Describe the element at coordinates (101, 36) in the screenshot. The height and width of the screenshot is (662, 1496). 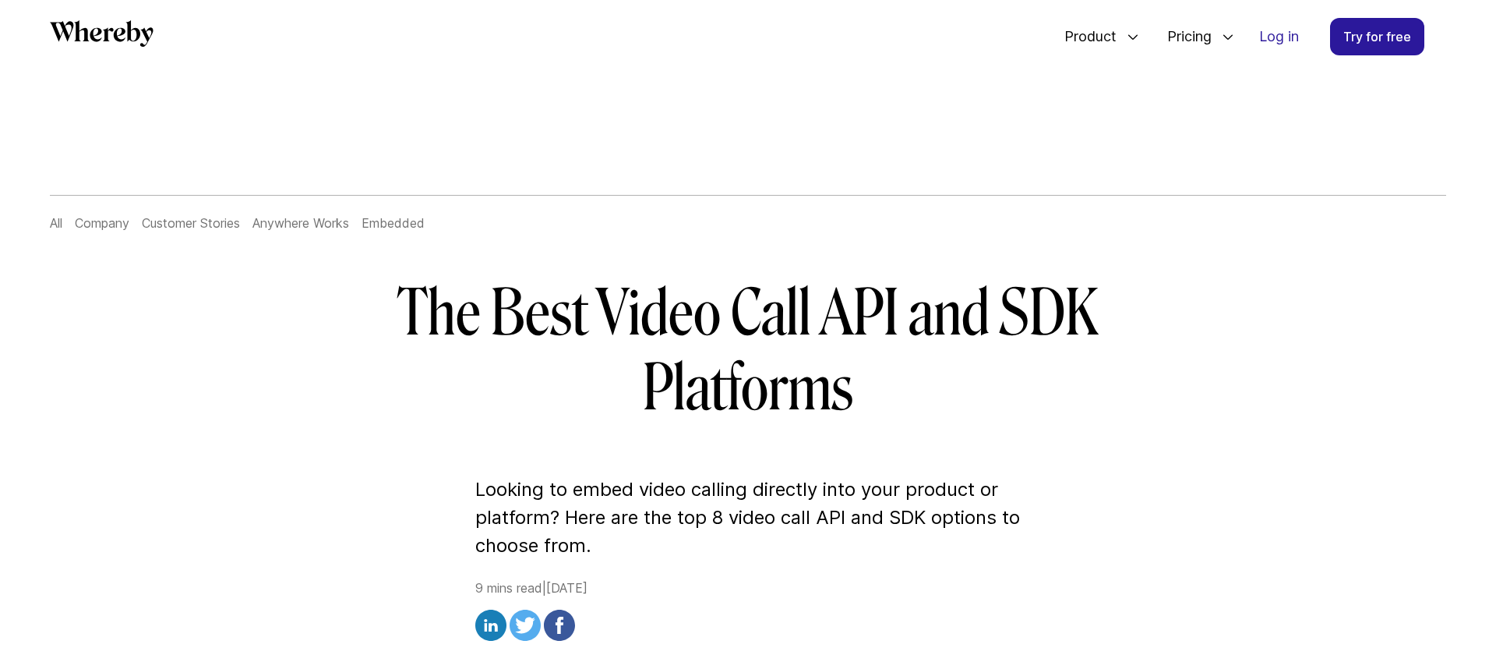
I see `a: Whereby` at that location.